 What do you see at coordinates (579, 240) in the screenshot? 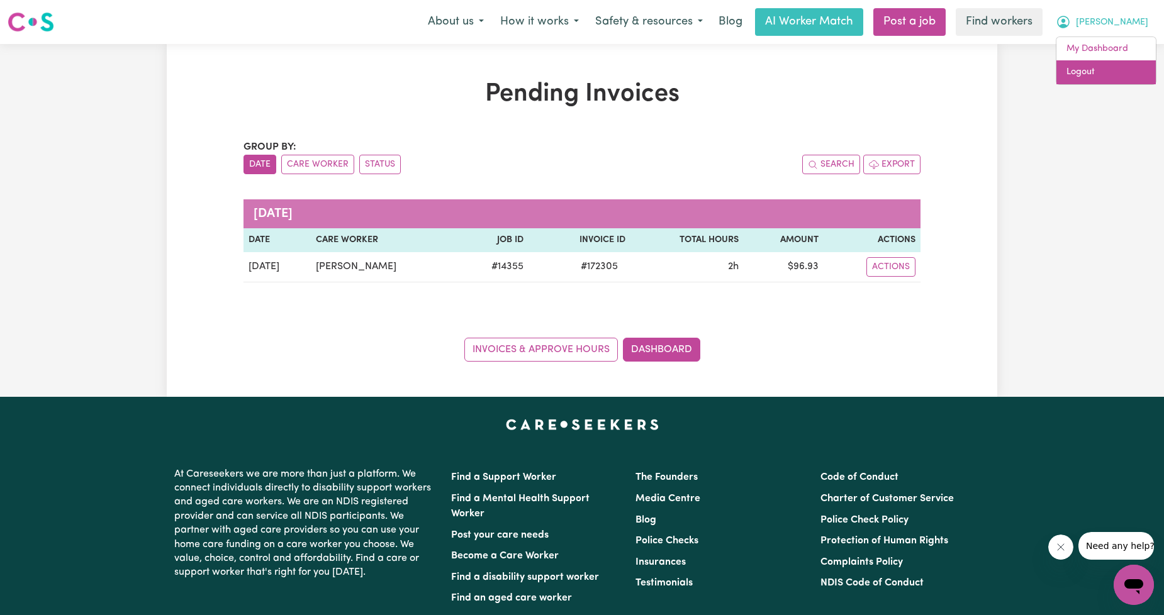
I see `th: Invoice ID` at bounding box center [579, 240].